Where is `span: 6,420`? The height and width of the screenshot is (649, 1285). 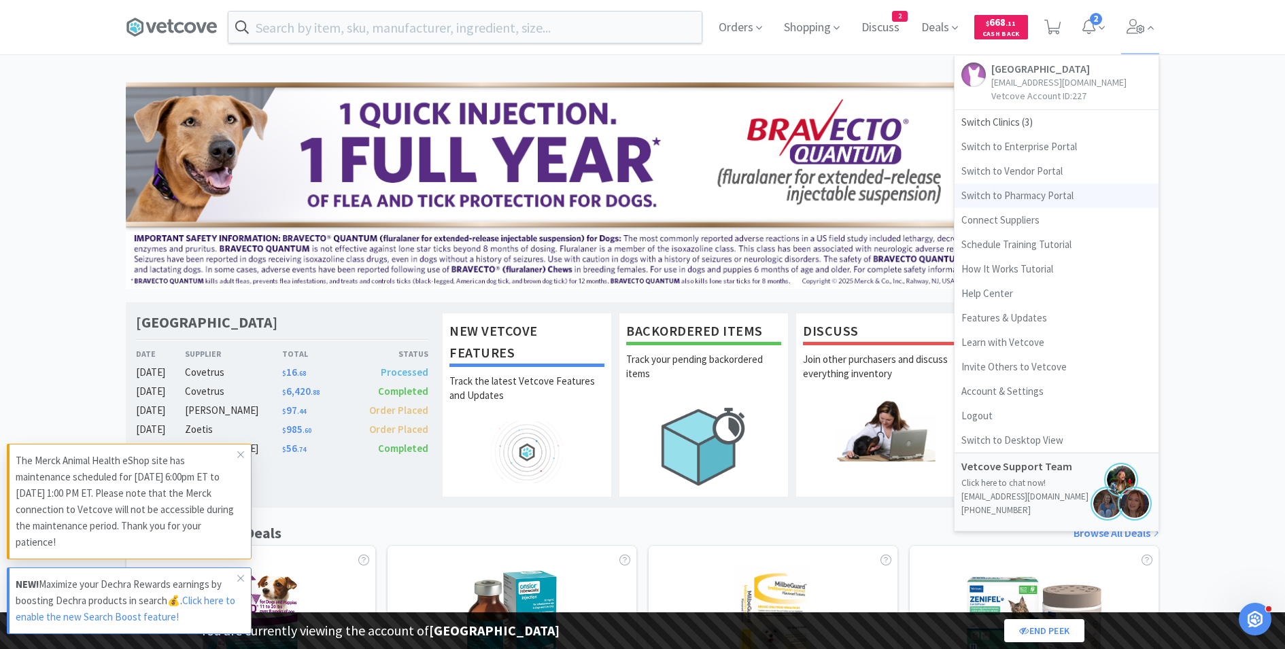 span: 6,420 is located at coordinates (300, 391).